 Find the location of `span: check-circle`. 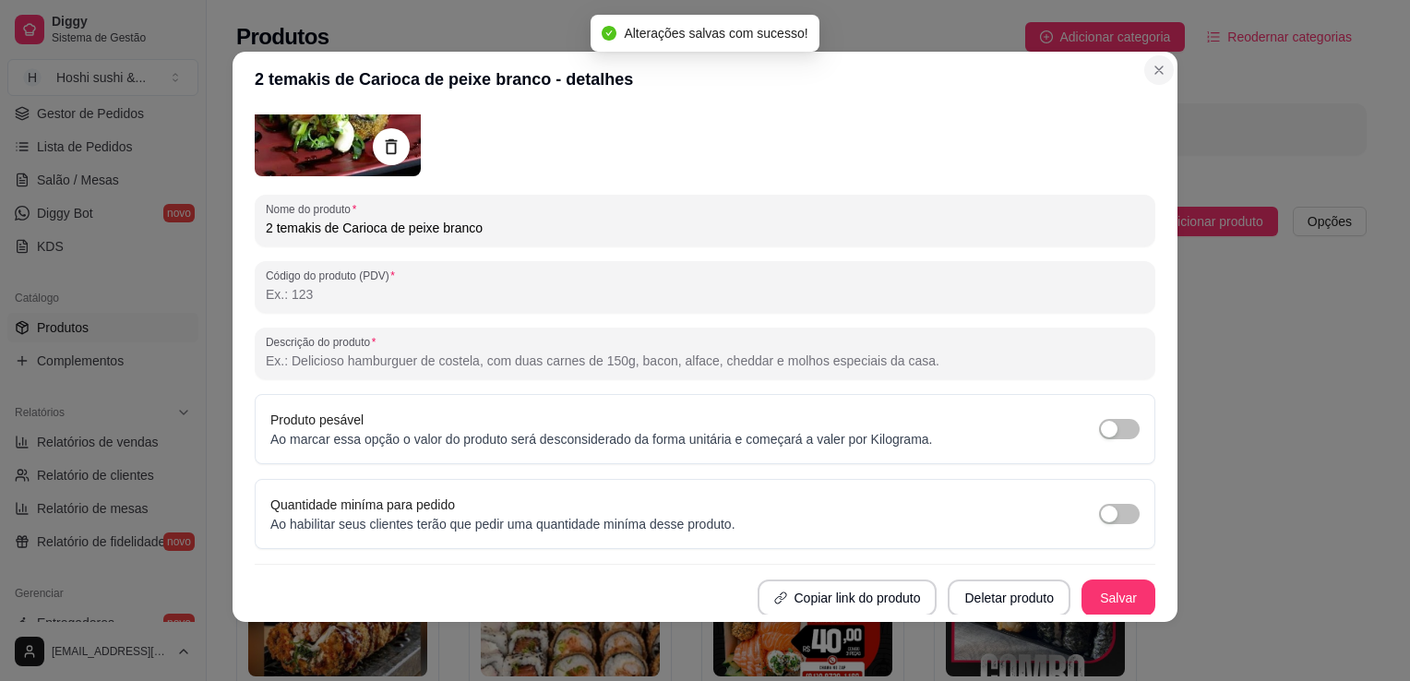

span: check-circle is located at coordinates (609, 33).